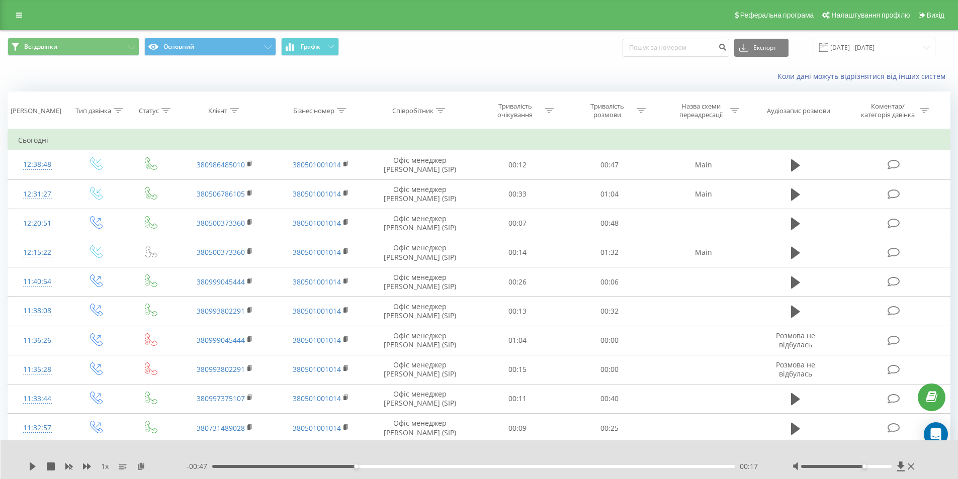  Describe the element at coordinates (870, 15) in the screenshot. I see `span: Налаштування профілю` at that location.